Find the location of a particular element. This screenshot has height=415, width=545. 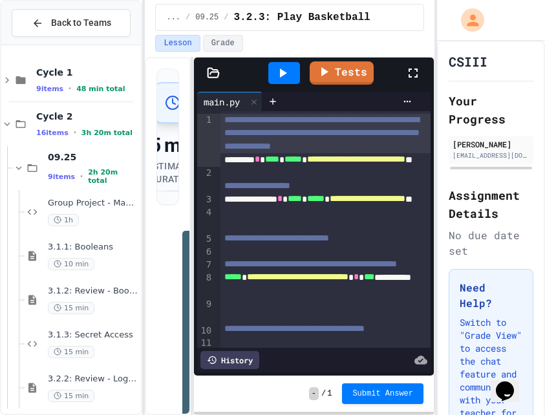

h1: CSIII is located at coordinates (468, 61).